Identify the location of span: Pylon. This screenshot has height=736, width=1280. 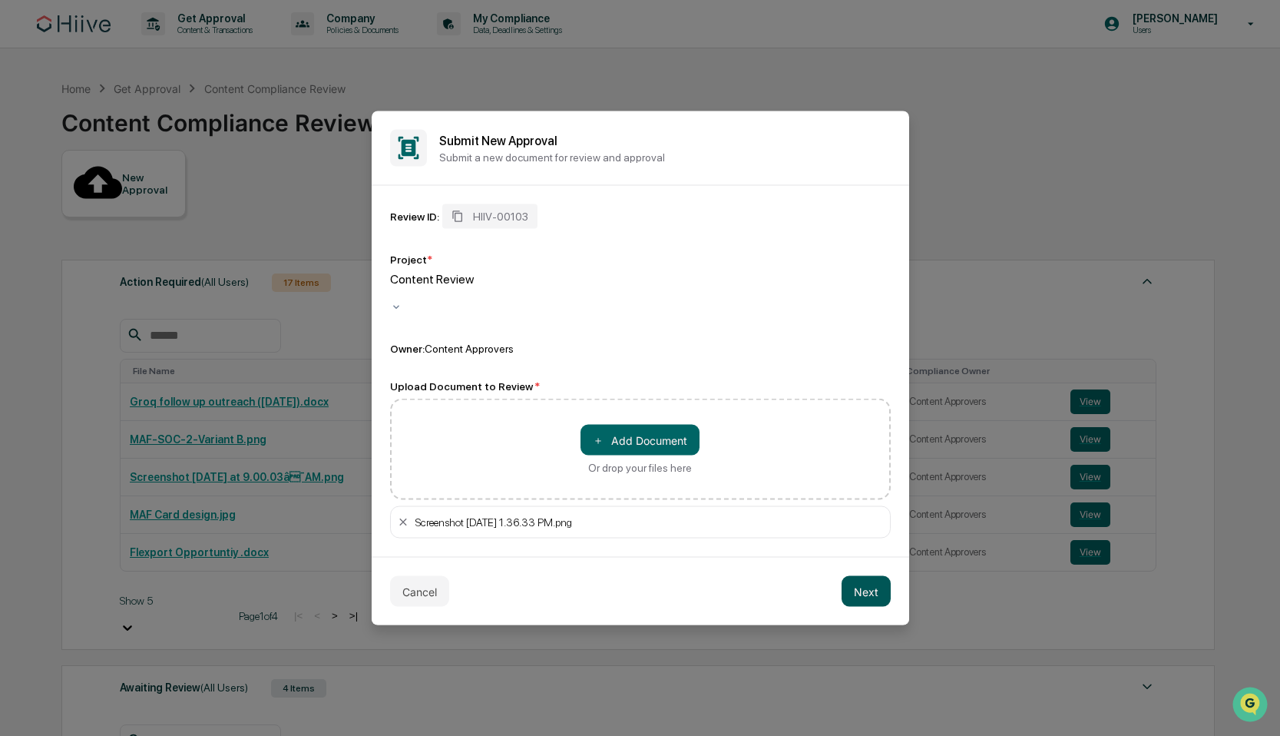
(169, 266).